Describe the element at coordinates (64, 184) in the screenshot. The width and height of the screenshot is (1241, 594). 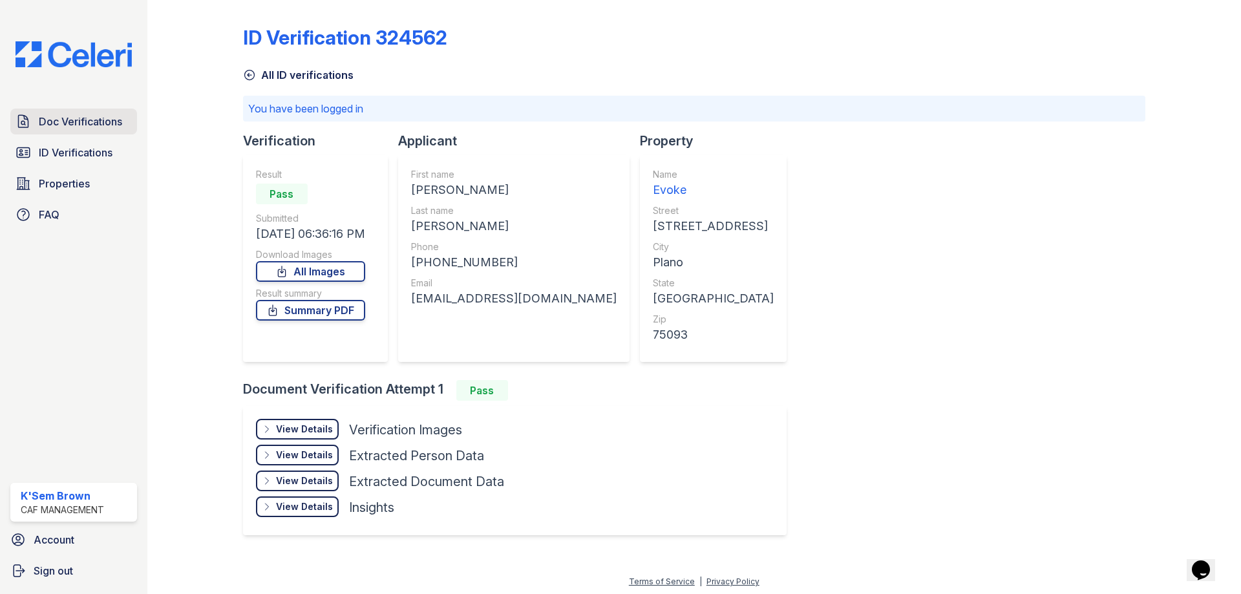
I see `span: Properties` at that location.